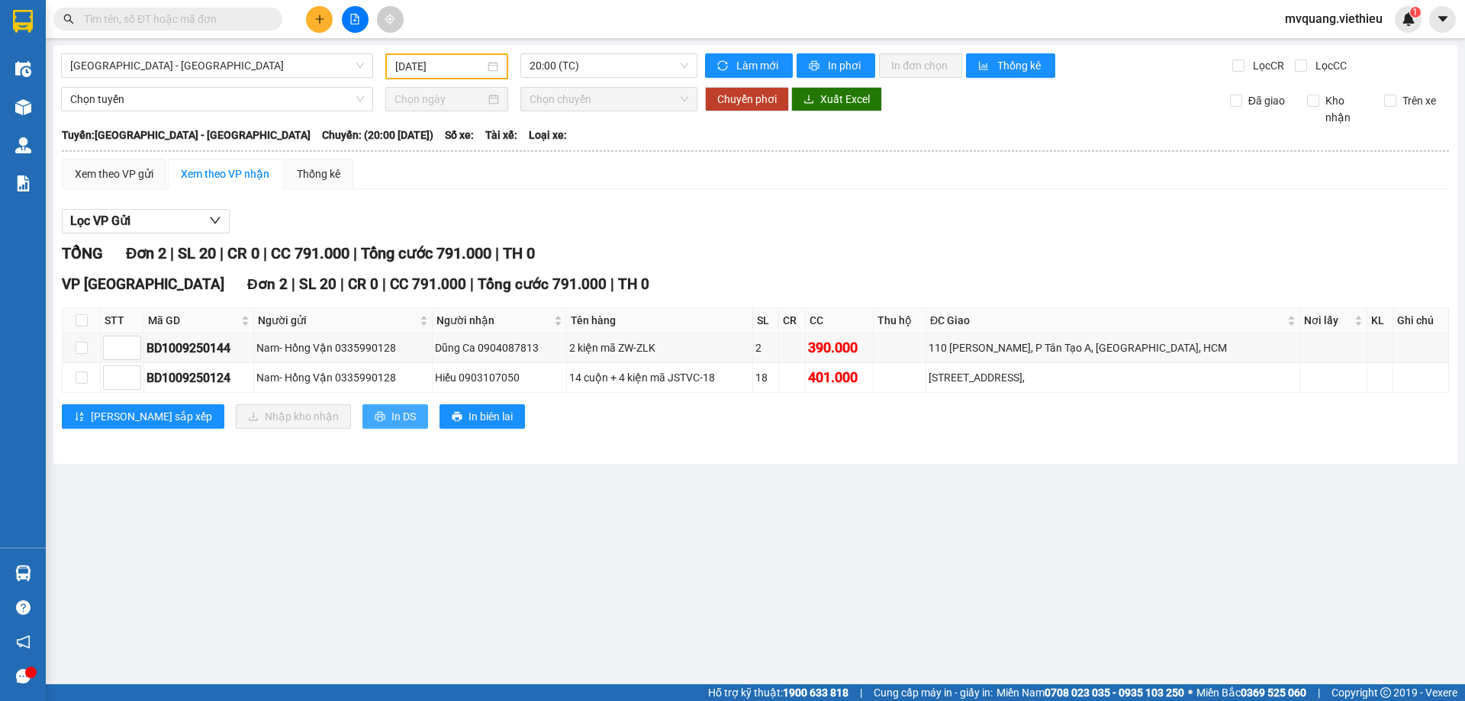 This screenshot has width=1465, height=701. Describe the element at coordinates (428, 284) in the screenshot. I see `span: CC 791.000` at that location.